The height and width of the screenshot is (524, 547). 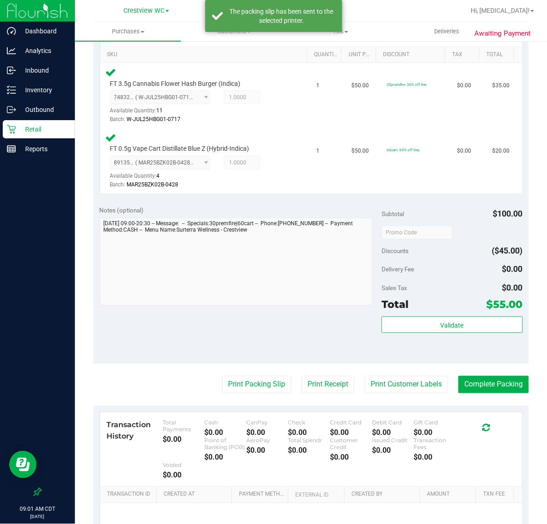 What do you see at coordinates (351, 423) in the screenshot?
I see `div: Credit Card` at bounding box center [351, 423].